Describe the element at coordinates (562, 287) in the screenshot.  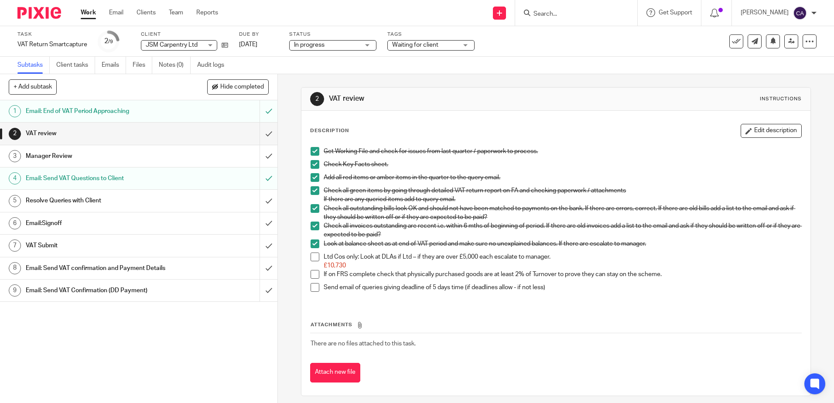
I see `p: Send email of queries giving deadline of 5 days time (if deadlines allow - if not less)` at that location.